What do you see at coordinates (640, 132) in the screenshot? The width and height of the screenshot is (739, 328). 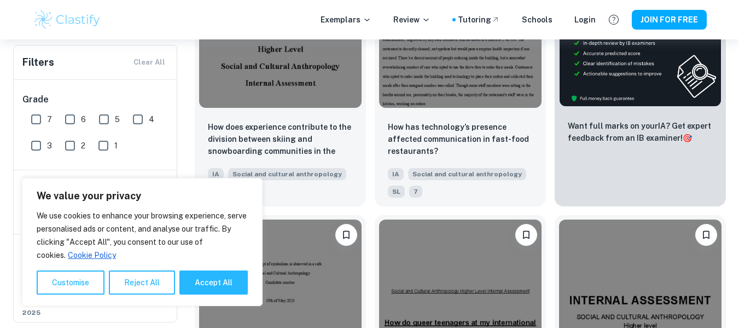 I see `p: Want full marks on your IA ? Get expert feedback from an IB examiner!` at bounding box center [640, 132].